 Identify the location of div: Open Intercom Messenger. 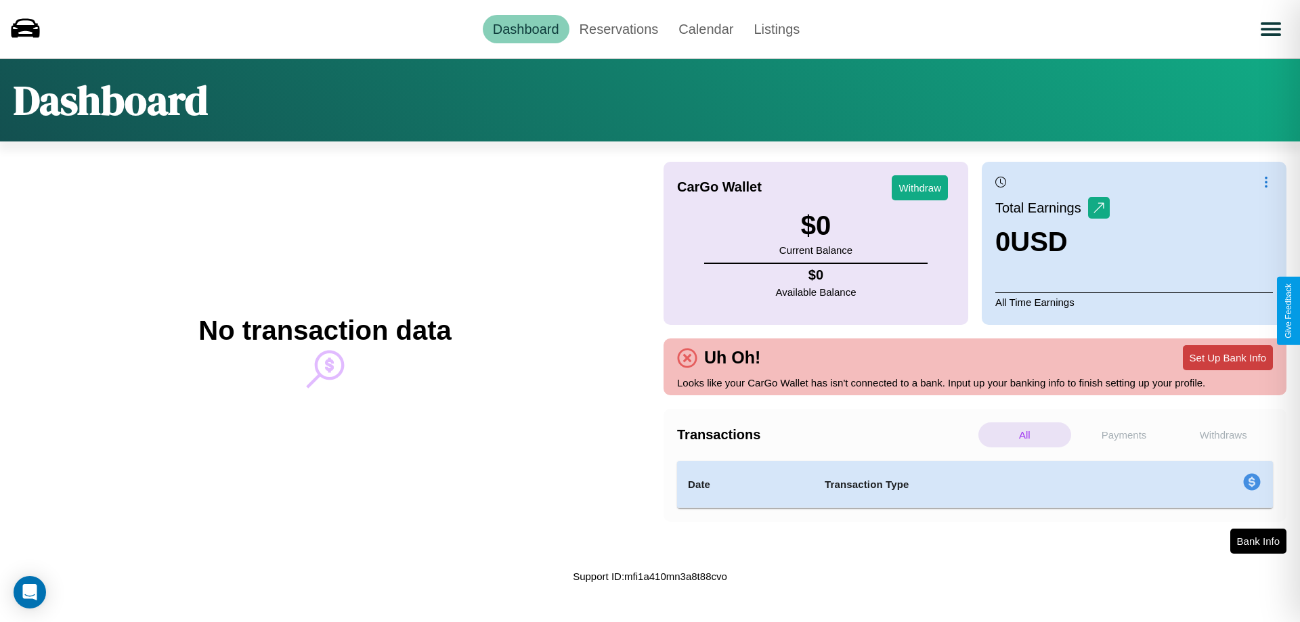
(30, 593).